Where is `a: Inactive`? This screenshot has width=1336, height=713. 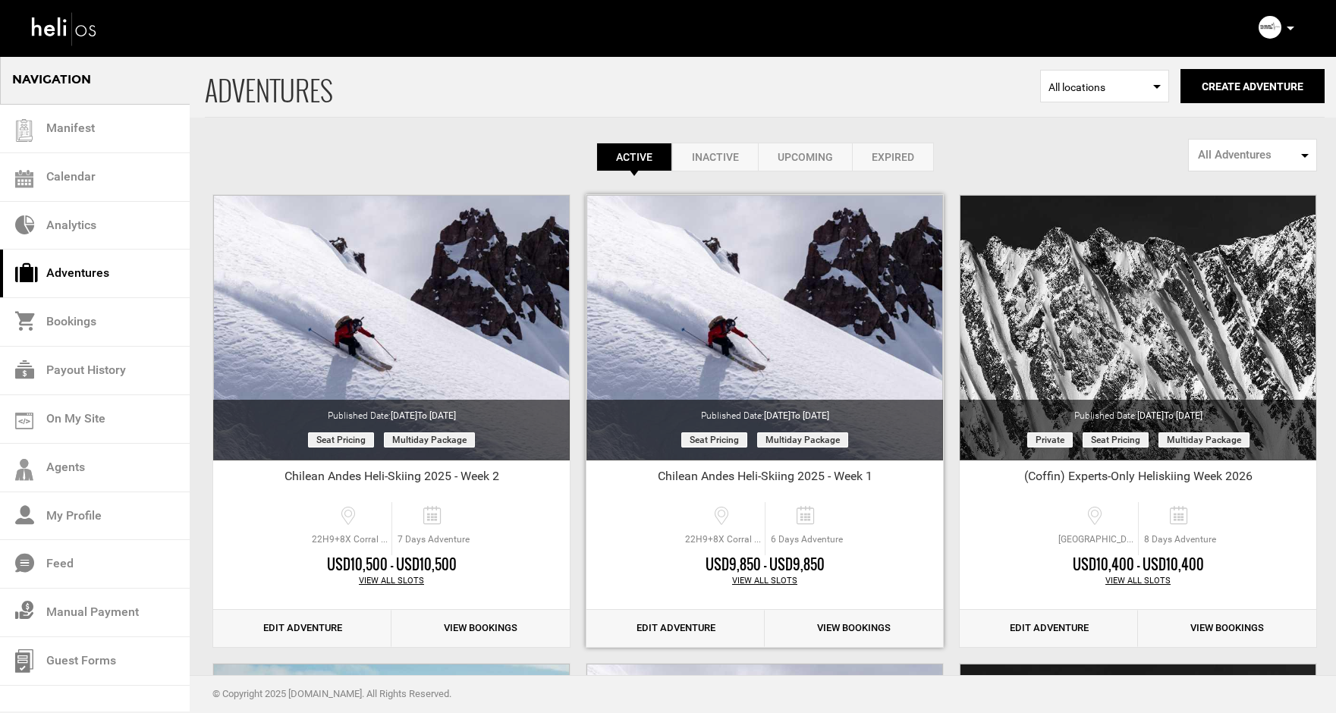 a: Inactive is located at coordinates (714, 157).